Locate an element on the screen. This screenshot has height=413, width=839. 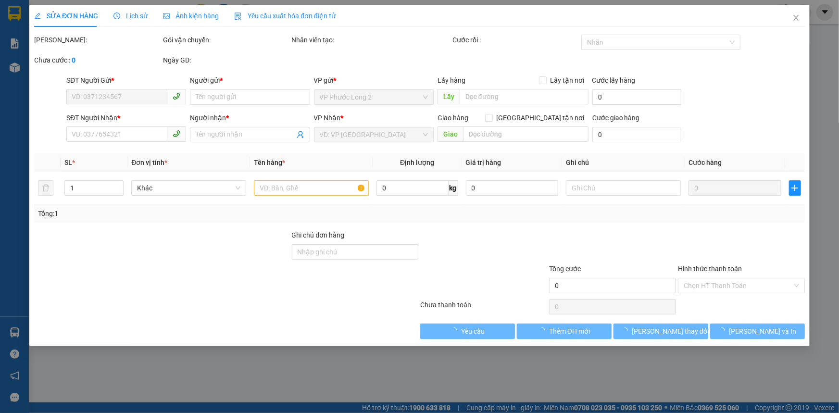
span: Khác is located at coordinates (188, 188).